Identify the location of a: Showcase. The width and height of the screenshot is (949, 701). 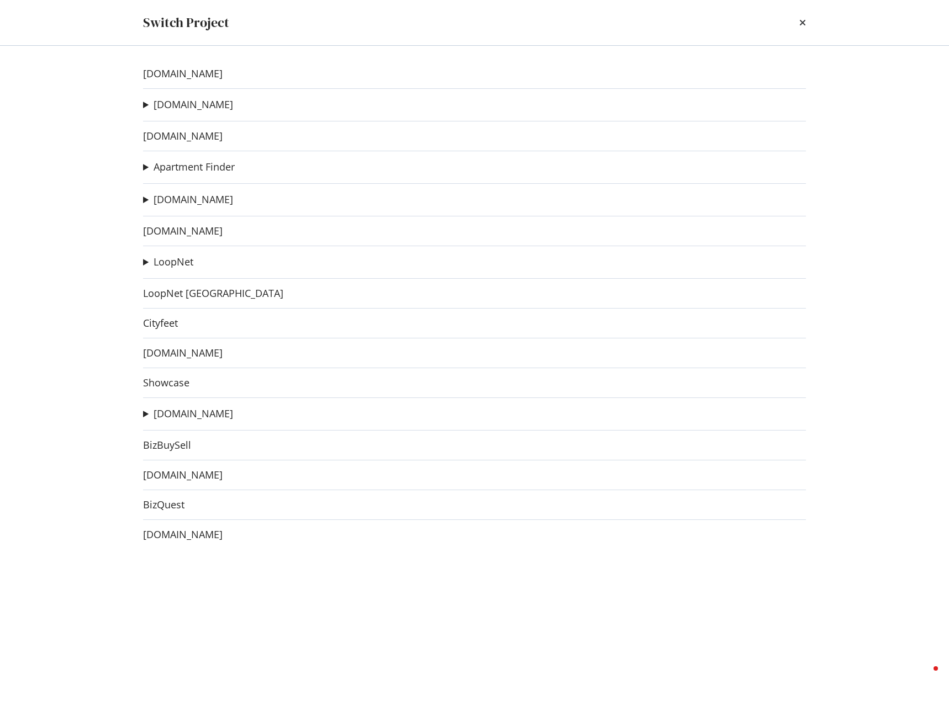
(166, 383).